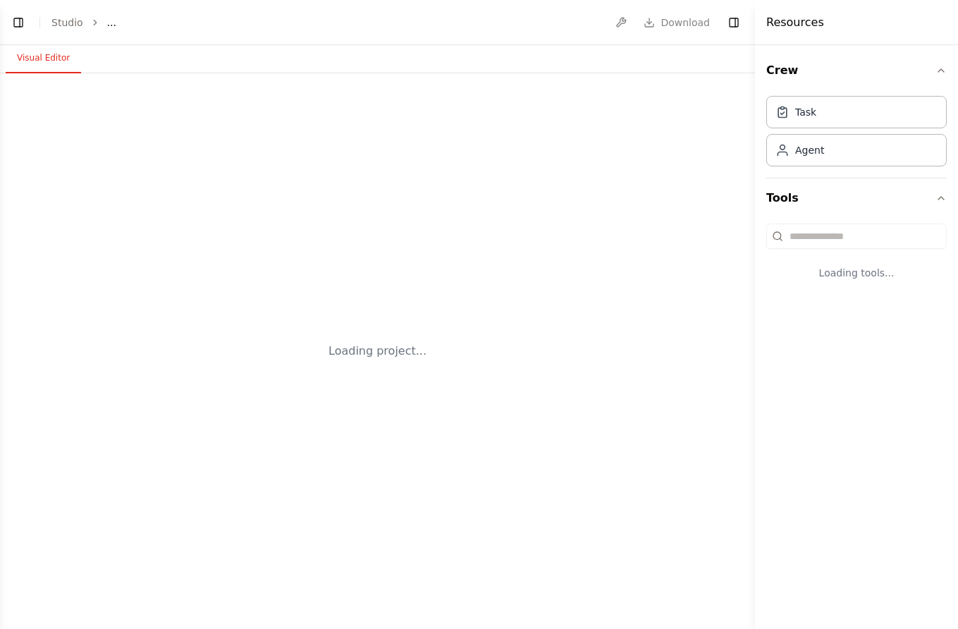  What do you see at coordinates (806, 112) in the screenshot?
I see `div: Task` at bounding box center [806, 112].